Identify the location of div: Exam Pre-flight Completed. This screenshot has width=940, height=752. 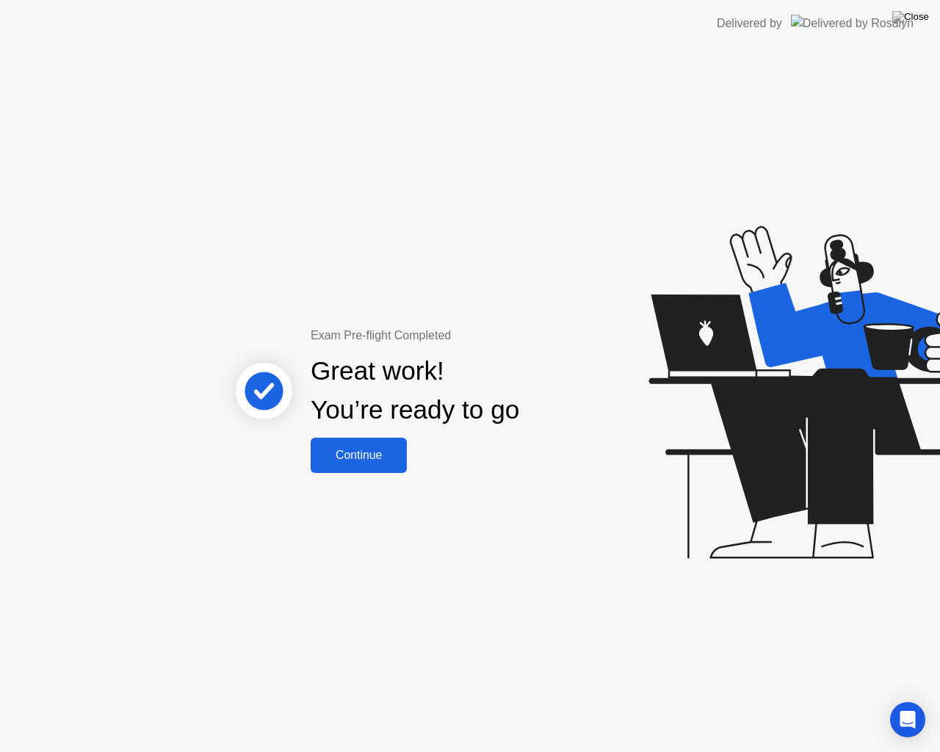
(462, 336).